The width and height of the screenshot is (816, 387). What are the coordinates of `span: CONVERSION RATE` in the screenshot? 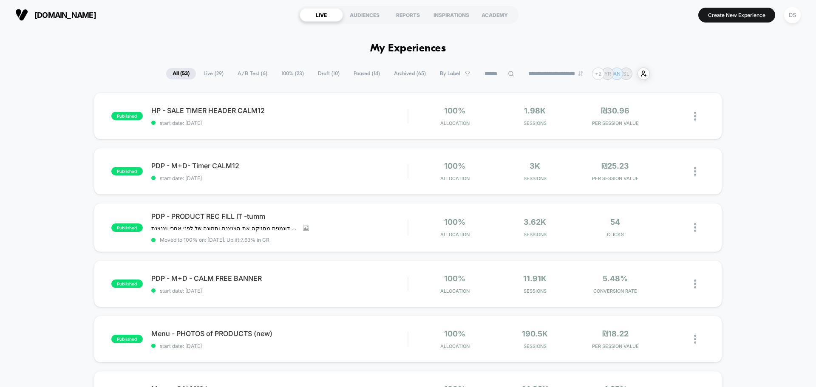 It's located at (615, 291).